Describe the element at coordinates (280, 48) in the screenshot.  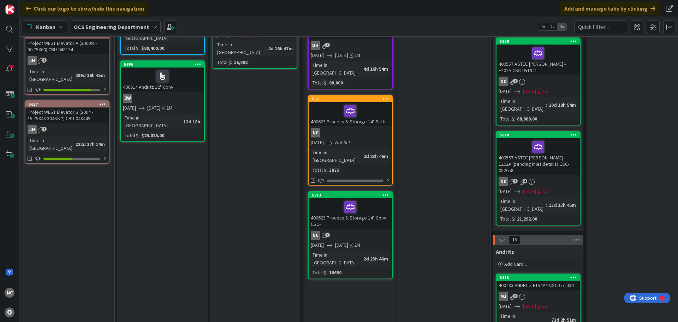
I see `div: 4d 16h 47m` at that location.